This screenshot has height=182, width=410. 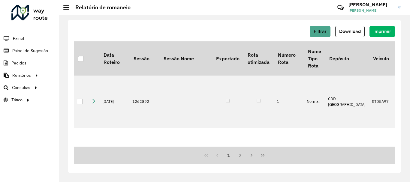 What do you see at coordinates (340, 8) in the screenshot?
I see `a: Contato Rápido` at bounding box center [340, 8].